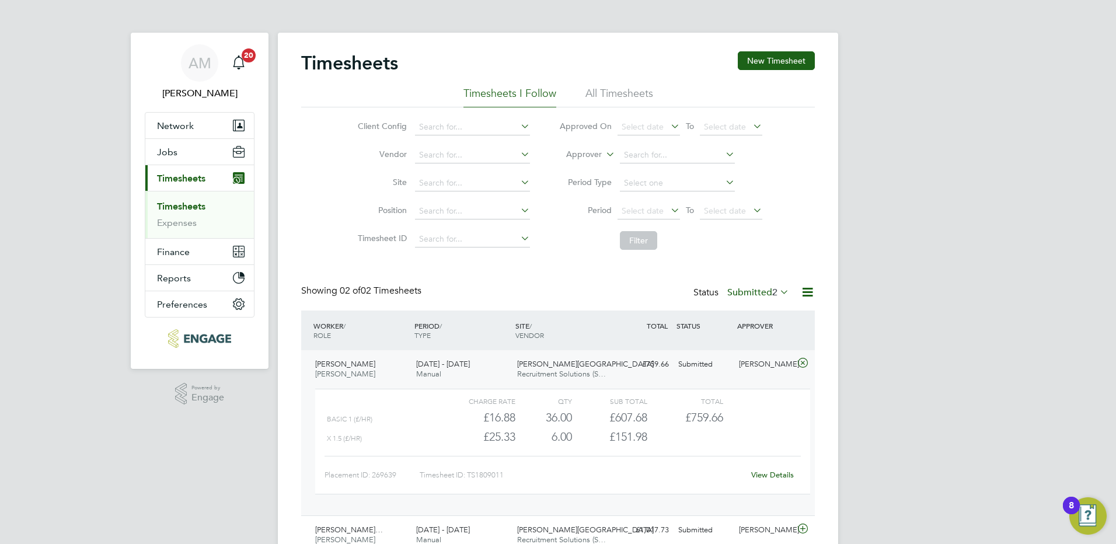 Image resolution: width=1116 pixels, height=544 pixels. Describe the element at coordinates (462, 330) in the screenshot. I see `div: PERIOD` at that location.